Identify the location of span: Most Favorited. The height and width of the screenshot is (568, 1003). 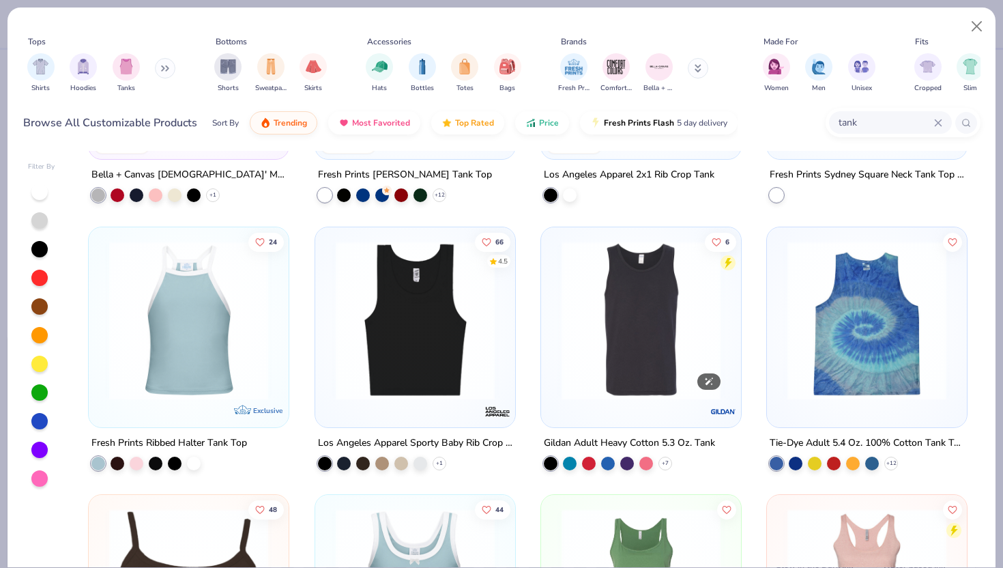
(381, 123).